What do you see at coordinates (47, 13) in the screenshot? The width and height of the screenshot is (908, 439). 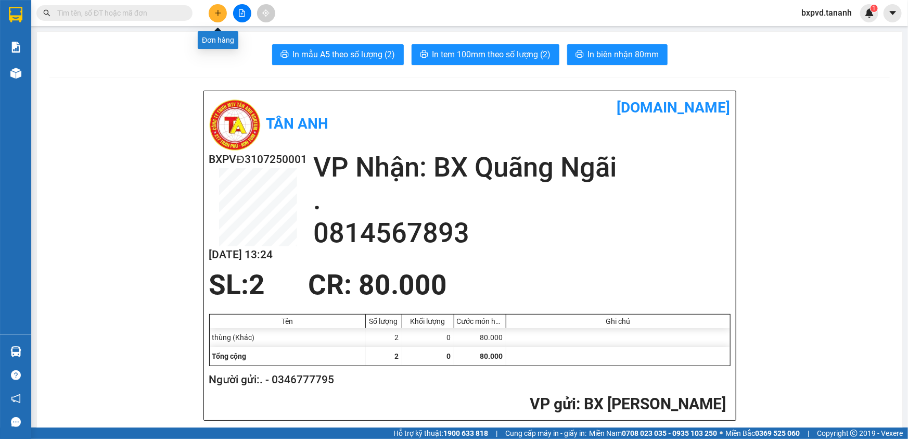 I see `span: search` at bounding box center [47, 13].